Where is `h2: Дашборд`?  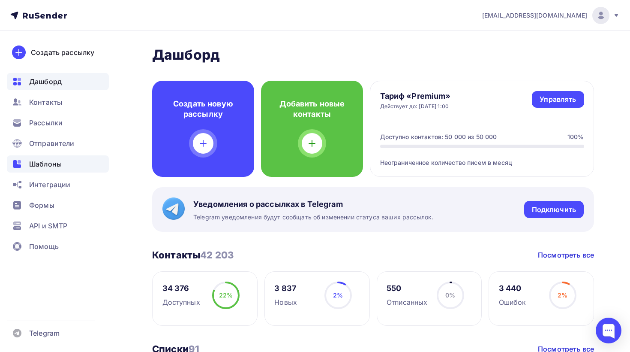
h2: Дашборд is located at coordinates (373, 55).